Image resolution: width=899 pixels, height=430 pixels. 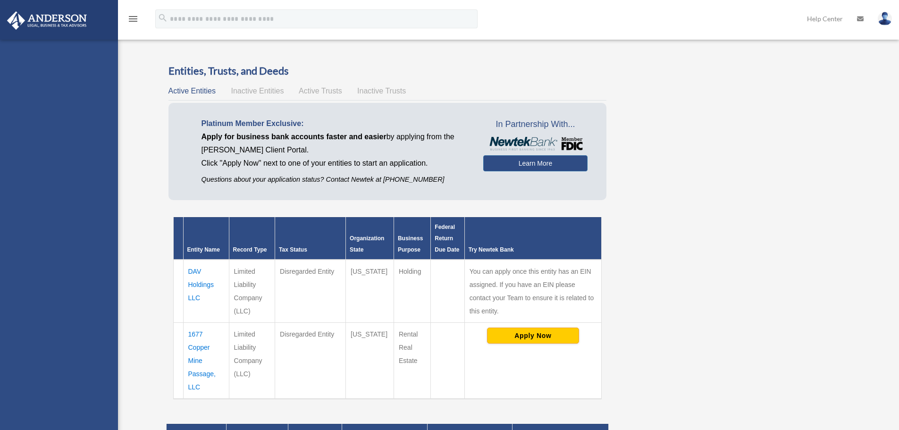 What do you see at coordinates (387, 71) in the screenshot?
I see `h3: Entities, Trusts, and Deeds` at bounding box center [387, 71].